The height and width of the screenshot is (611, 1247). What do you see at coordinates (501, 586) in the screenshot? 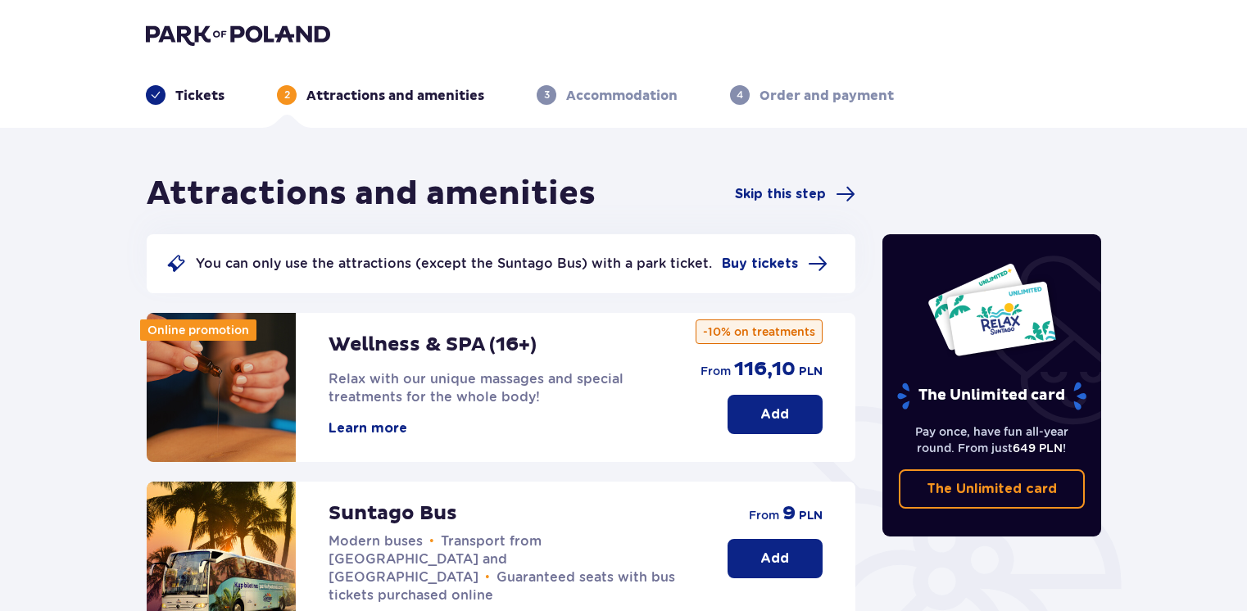
I see `span: Guaranteed seats with bus tickets purchased online` at bounding box center [501, 586].